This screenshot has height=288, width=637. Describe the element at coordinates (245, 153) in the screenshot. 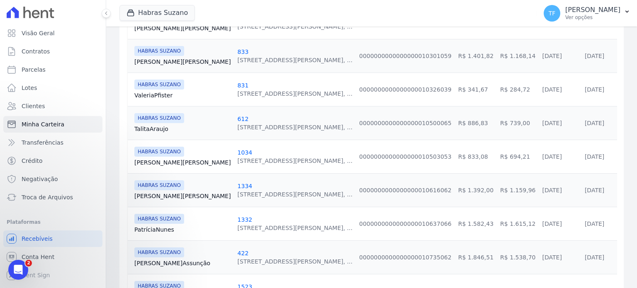

I see `a: 1034` at that location.